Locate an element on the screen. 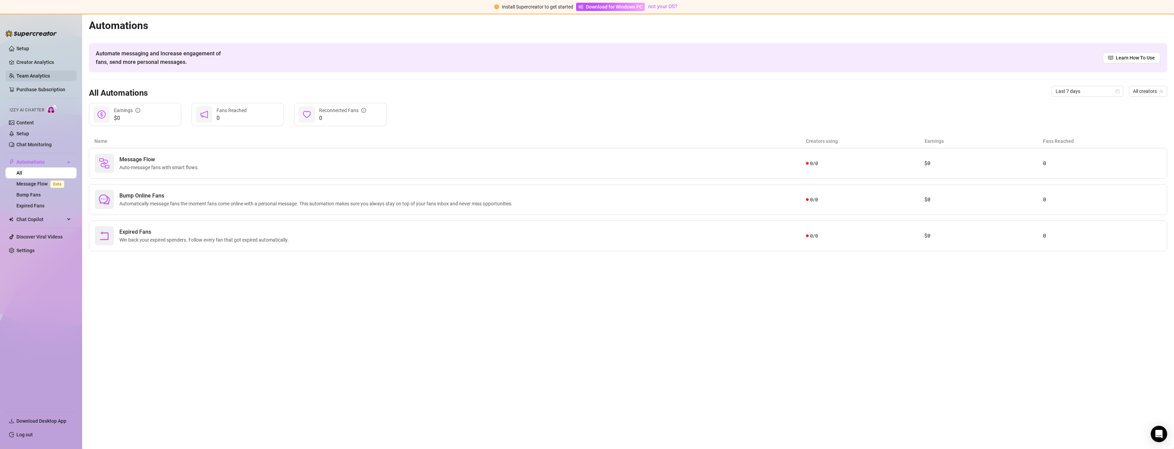  span: Install Supercreator to get started is located at coordinates (537, 7).